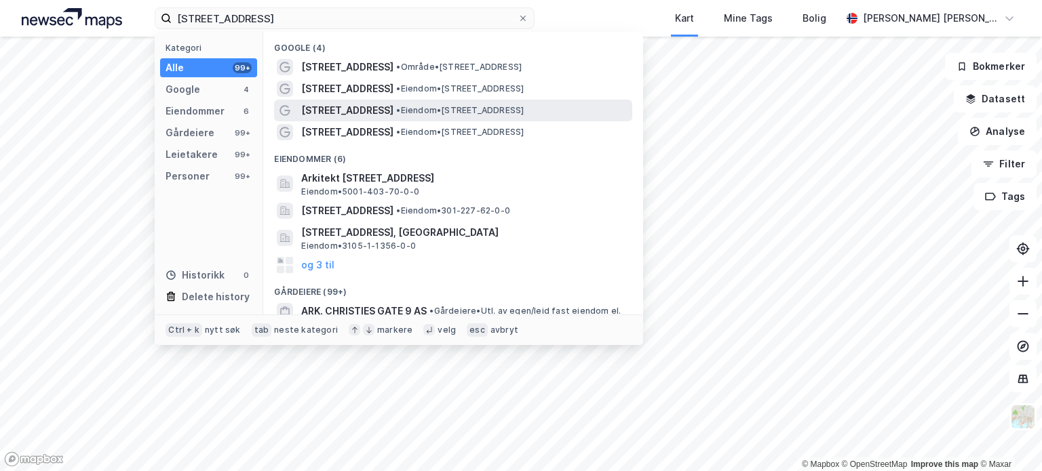 This screenshot has width=1042, height=471. I want to click on div: Alle, so click(174, 68).